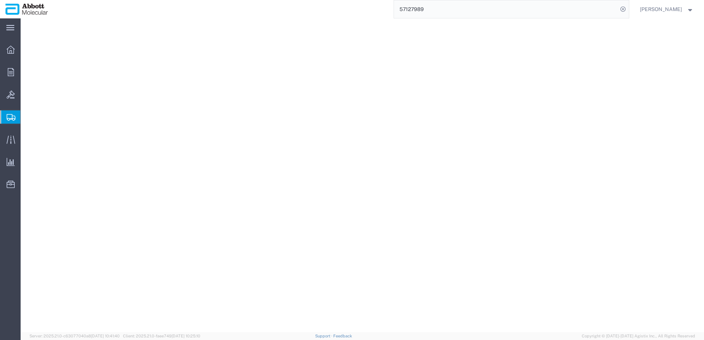 The image size is (704, 340). Describe the element at coordinates (661, 9) in the screenshot. I see `span: Raza Khan` at that location.